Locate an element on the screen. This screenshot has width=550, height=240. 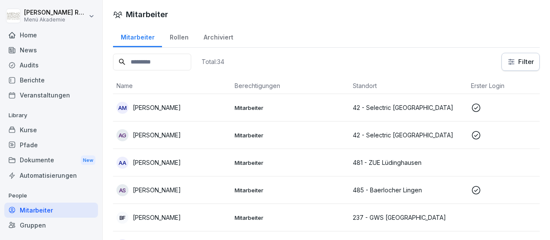
div: Gruppen is located at coordinates (51, 225).